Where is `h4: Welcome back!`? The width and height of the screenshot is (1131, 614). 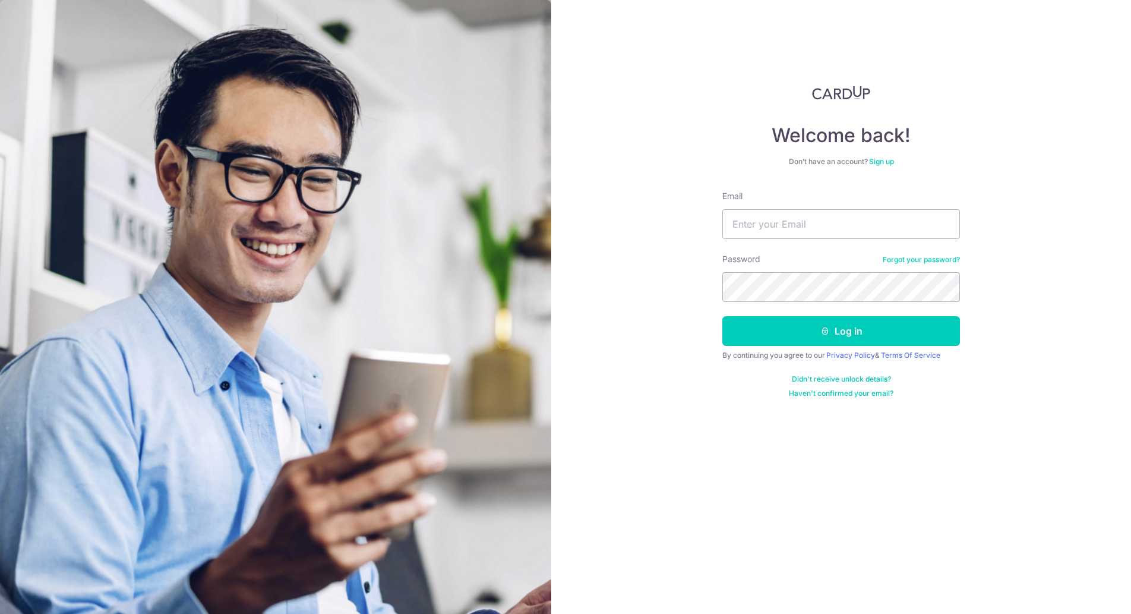
h4: Welcome back! is located at coordinates (841, 135).